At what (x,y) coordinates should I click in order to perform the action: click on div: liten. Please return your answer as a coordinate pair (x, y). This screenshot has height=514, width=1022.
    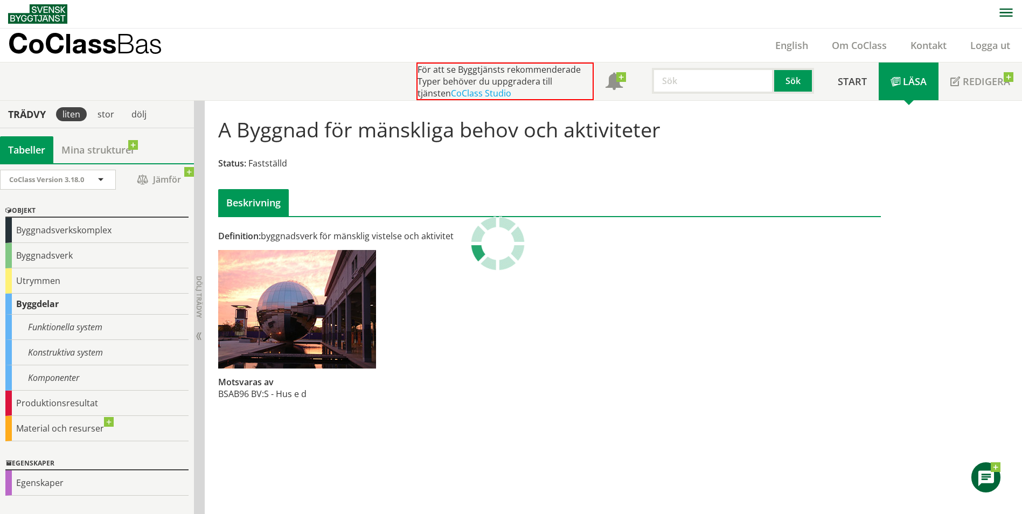
    Looking at the image, I should click on (71, 114).